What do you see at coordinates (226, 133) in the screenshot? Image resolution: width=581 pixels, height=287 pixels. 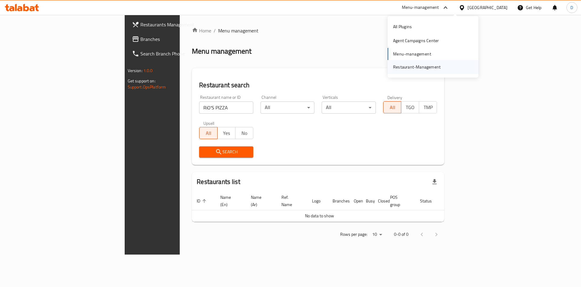 I see `span: Yes` at bounding box center [226, 133].